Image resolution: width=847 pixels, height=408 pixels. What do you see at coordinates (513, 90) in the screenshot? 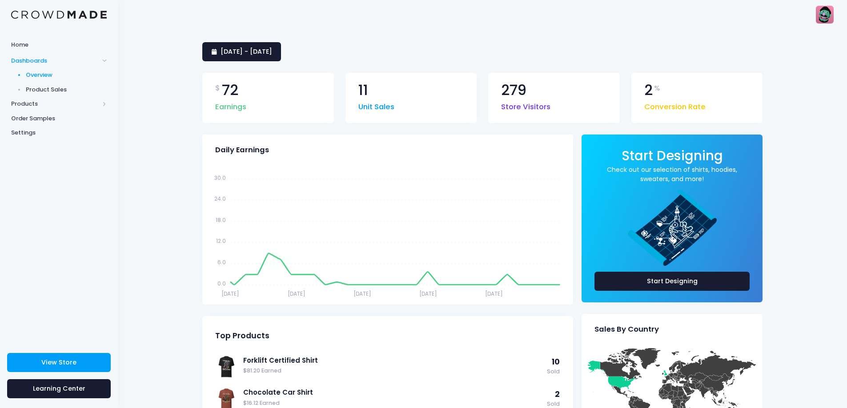
I see `span: 279` at bounding box center [513, 90].